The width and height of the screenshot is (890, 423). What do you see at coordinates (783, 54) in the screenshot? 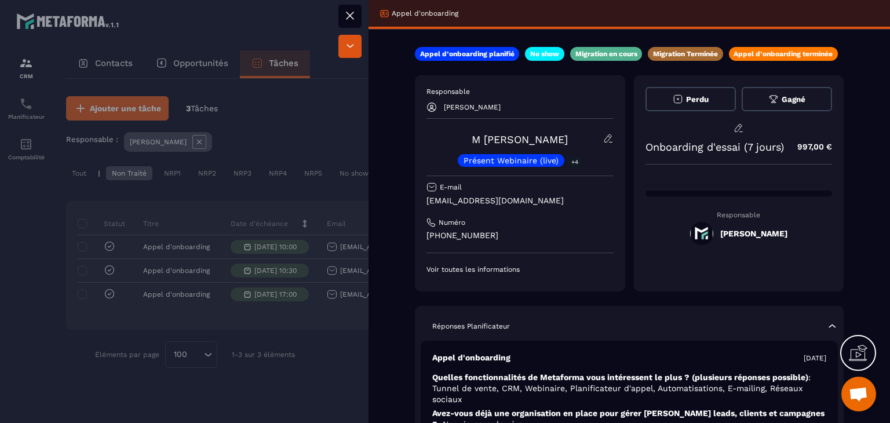
I see `p: Appel d’onboarding terminée` at bounding box center [783, 54].